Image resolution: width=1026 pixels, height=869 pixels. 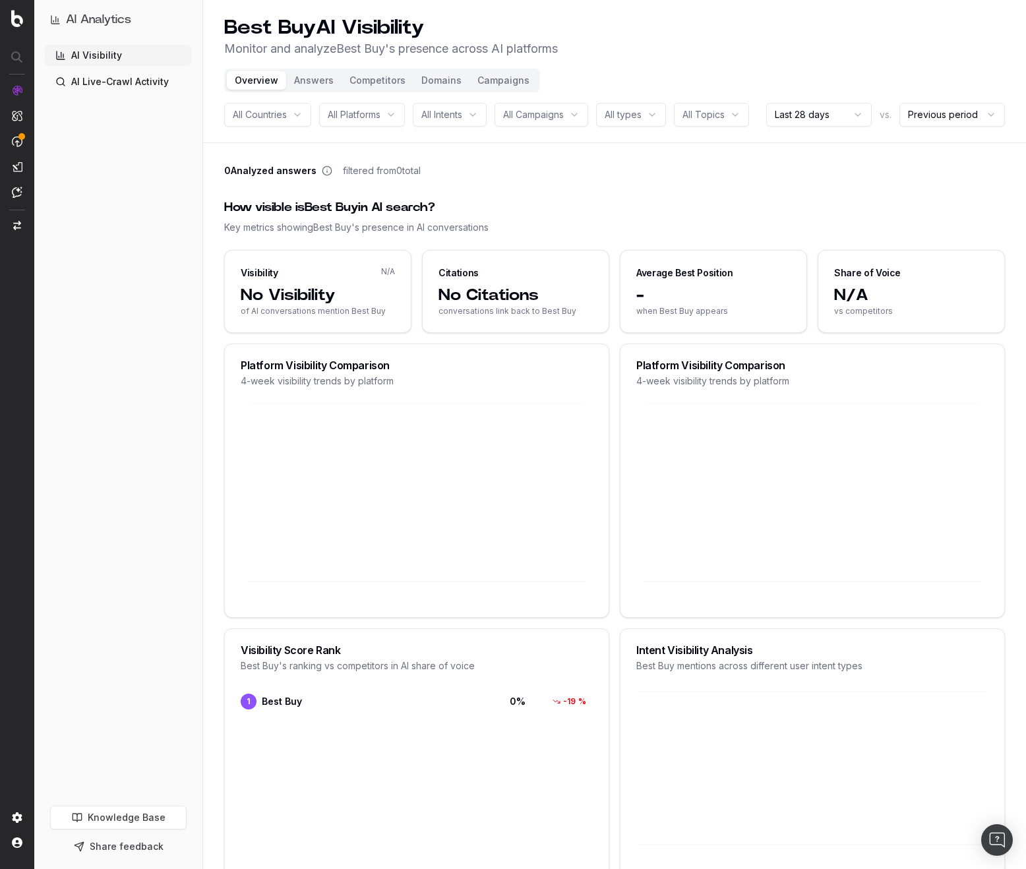 I want to click on button: Campaigns, so click(x=503, y=80).